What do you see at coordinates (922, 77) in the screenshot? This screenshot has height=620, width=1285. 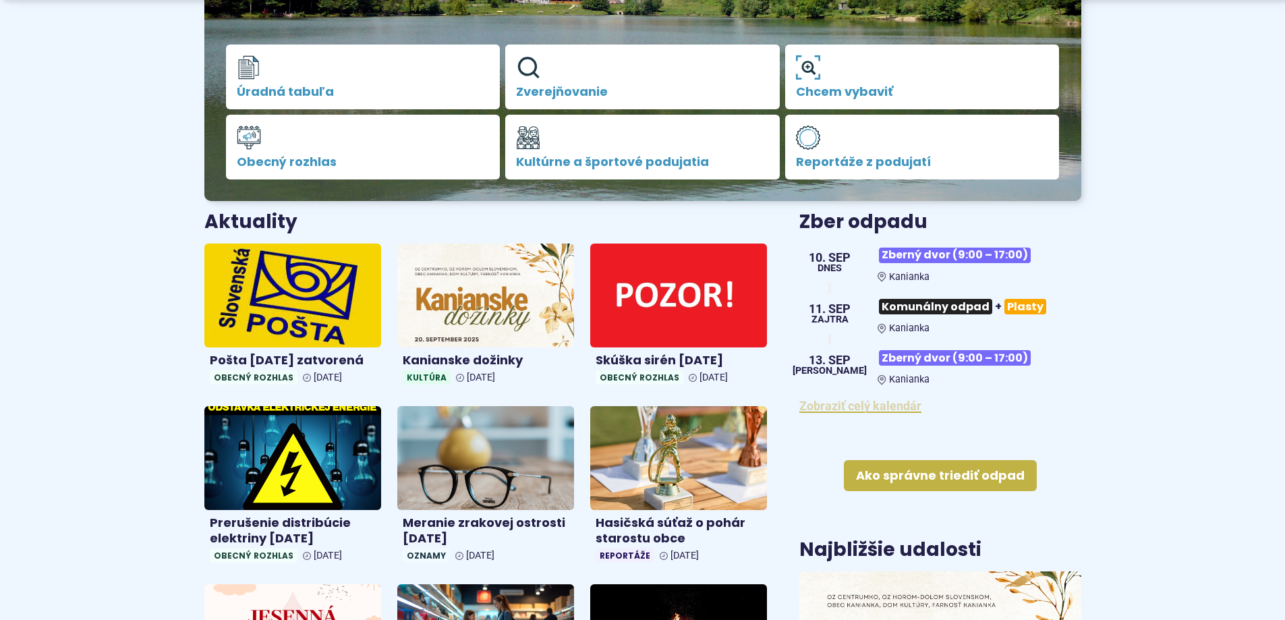 I see `a: Chcem vybaviť` at bounding box center [922, 77].